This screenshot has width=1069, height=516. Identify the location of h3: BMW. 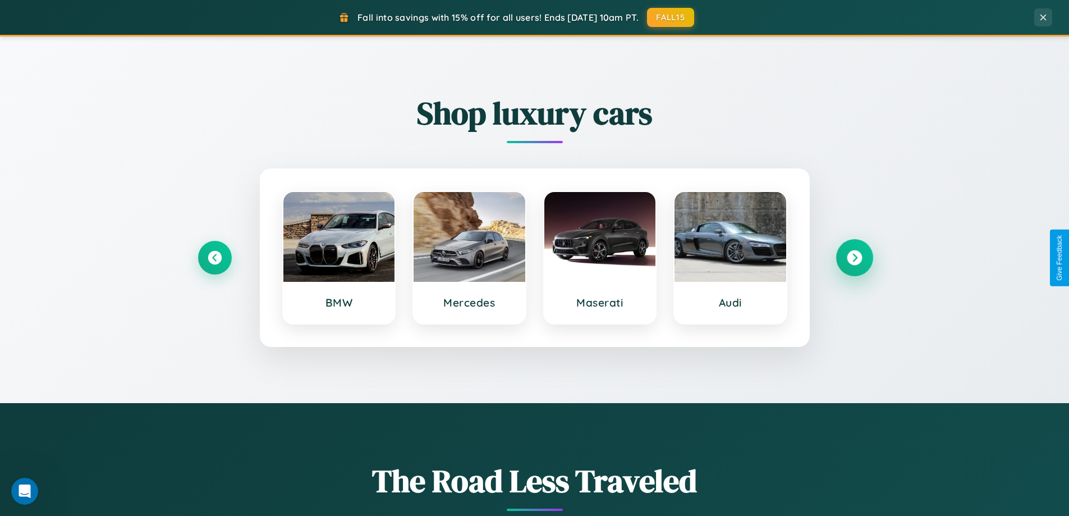
(339, 302).